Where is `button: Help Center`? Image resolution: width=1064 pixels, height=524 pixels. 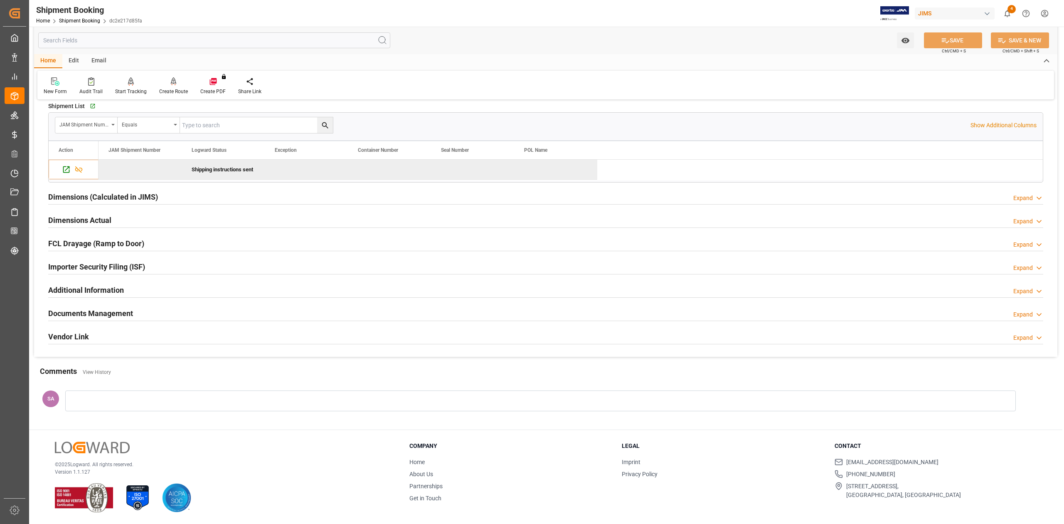 button: Help Center is located at coordinates (1026, 13).